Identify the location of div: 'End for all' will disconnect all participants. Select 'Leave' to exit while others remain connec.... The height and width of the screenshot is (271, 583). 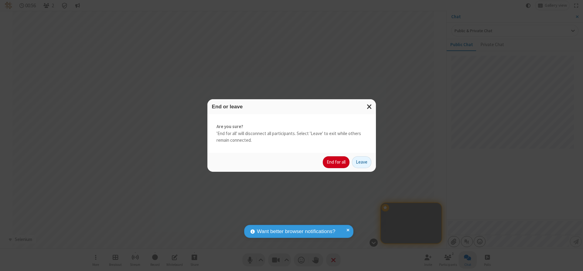
(292, 134).